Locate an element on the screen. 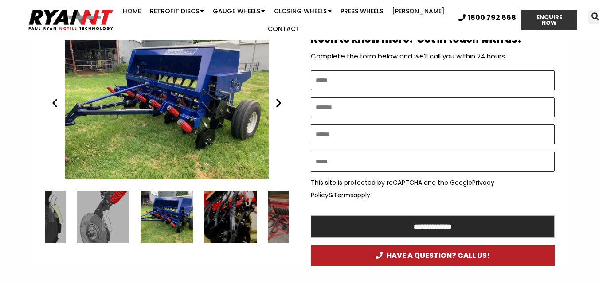  img: Ryan NT logo is located at coordinates (71, 20).